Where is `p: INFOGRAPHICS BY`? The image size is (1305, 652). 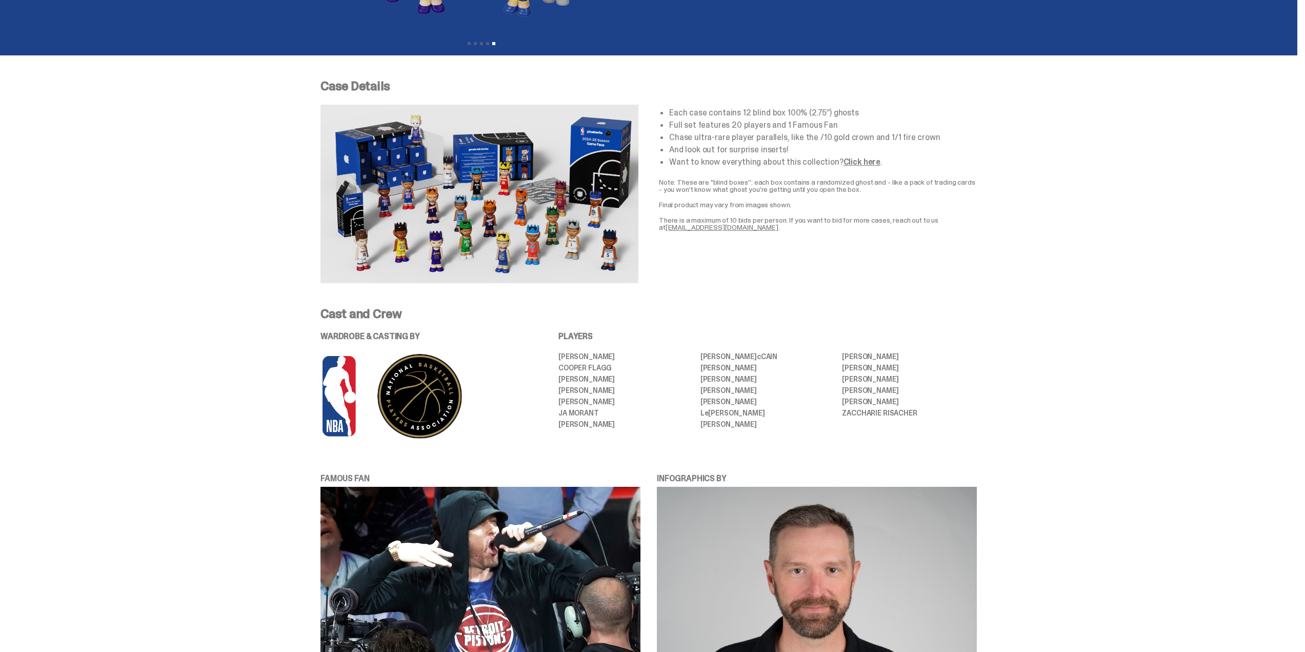
p: INFOGRAPHICS BY is located at coordinates (817, 478).